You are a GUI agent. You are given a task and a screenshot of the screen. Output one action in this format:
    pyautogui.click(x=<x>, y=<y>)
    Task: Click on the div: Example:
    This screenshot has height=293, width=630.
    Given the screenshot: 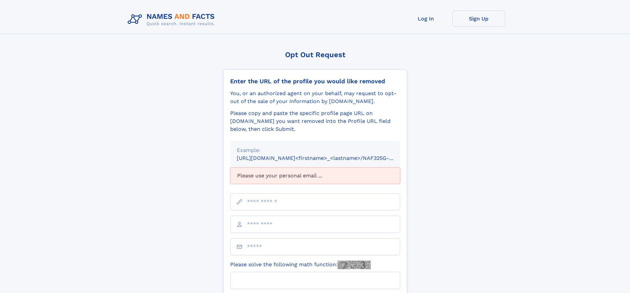 What is the action you would take?
    pyautogui.click(x=315, y=151)
    